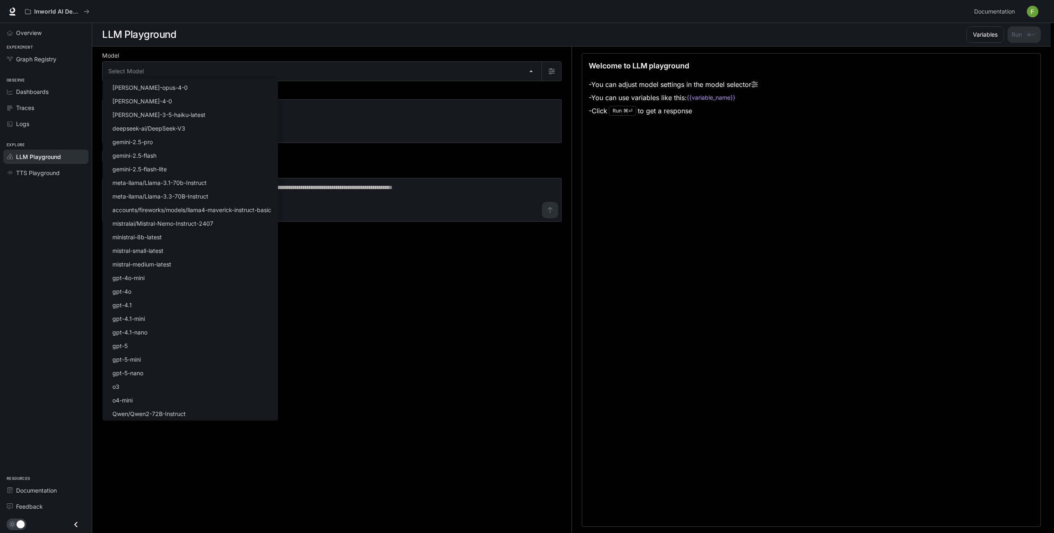  Describe the element at coordinates (149, 413) in the screenshot. I see `p: Qwen/Qwen2-72B-Instruct` at that location.